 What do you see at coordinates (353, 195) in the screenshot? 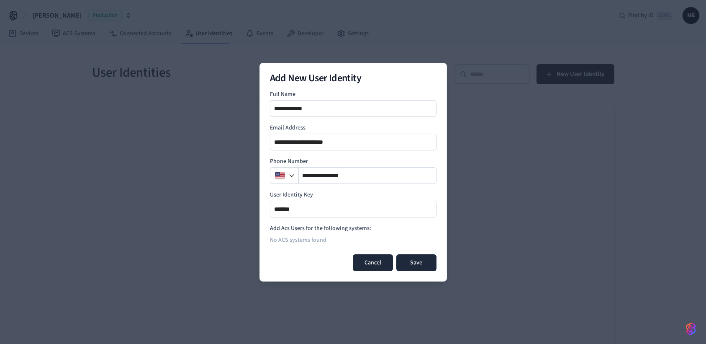
I see `label: User Identity Key` at bounding box center [353, 195].